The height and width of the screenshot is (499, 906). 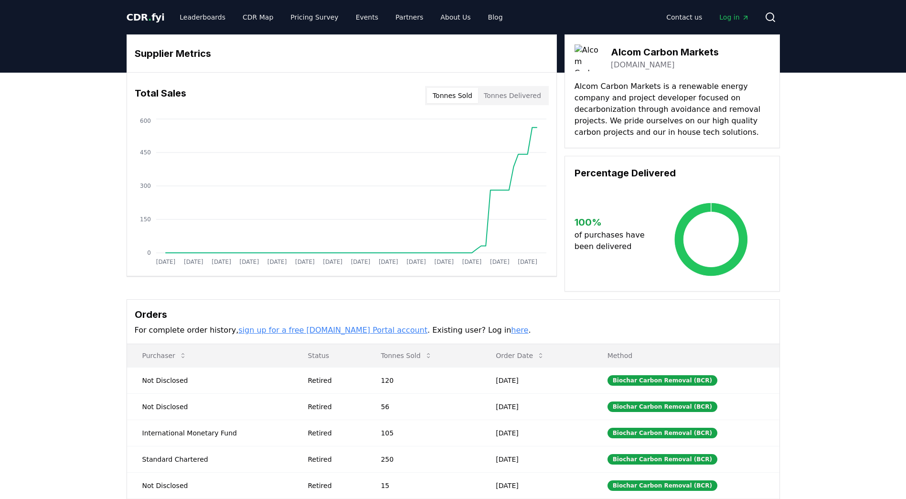 I want to click on td: 105, so click(x=423, y=432).